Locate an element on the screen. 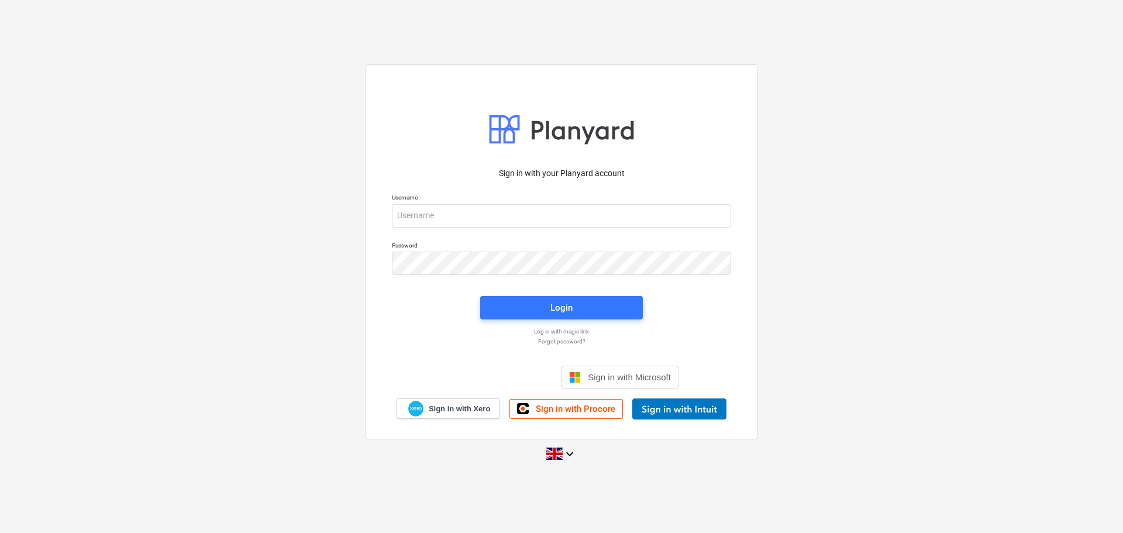 Image resolution: width=1123 pixels, height=533 pixels. div: Chat Widget is located at coordinates (1093, 505).